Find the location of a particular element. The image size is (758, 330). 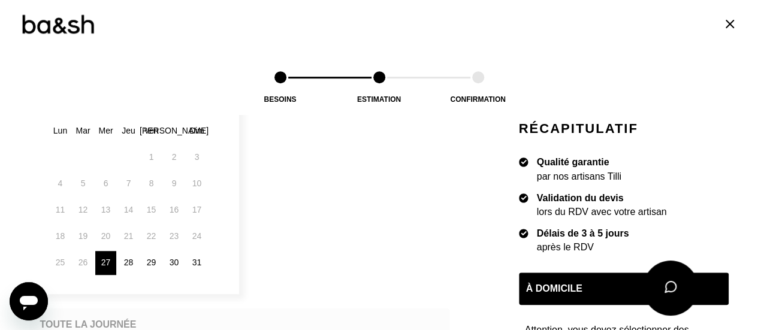

div: Estimation is located at coordinates (379, 99).